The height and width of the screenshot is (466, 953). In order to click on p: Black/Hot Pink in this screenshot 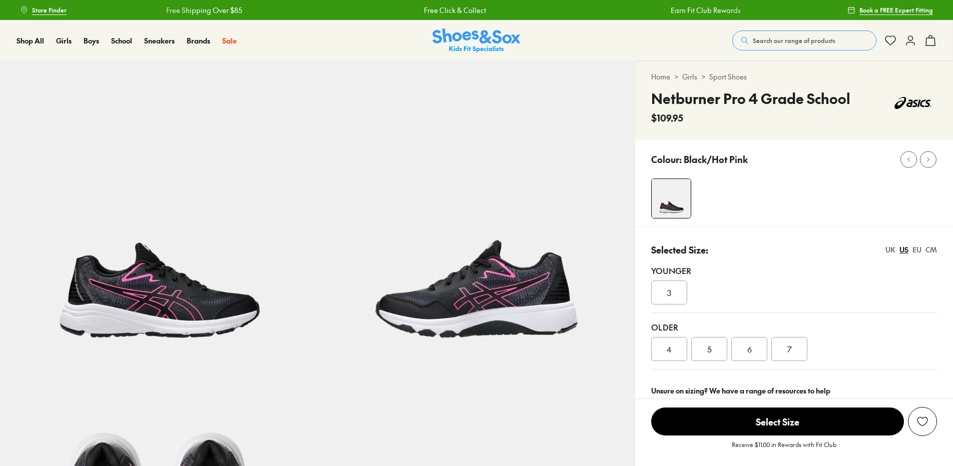, I will do `click(715, 159)`.